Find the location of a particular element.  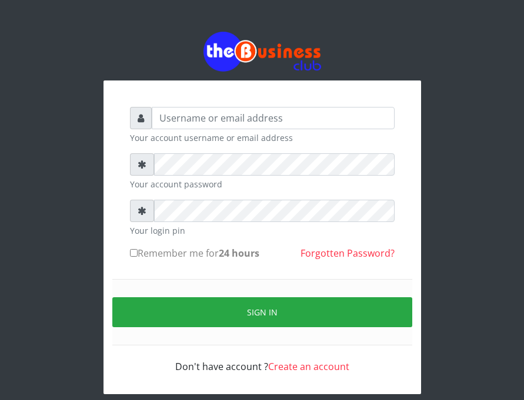

input: Username or email address is located at coordinates (273, 118).